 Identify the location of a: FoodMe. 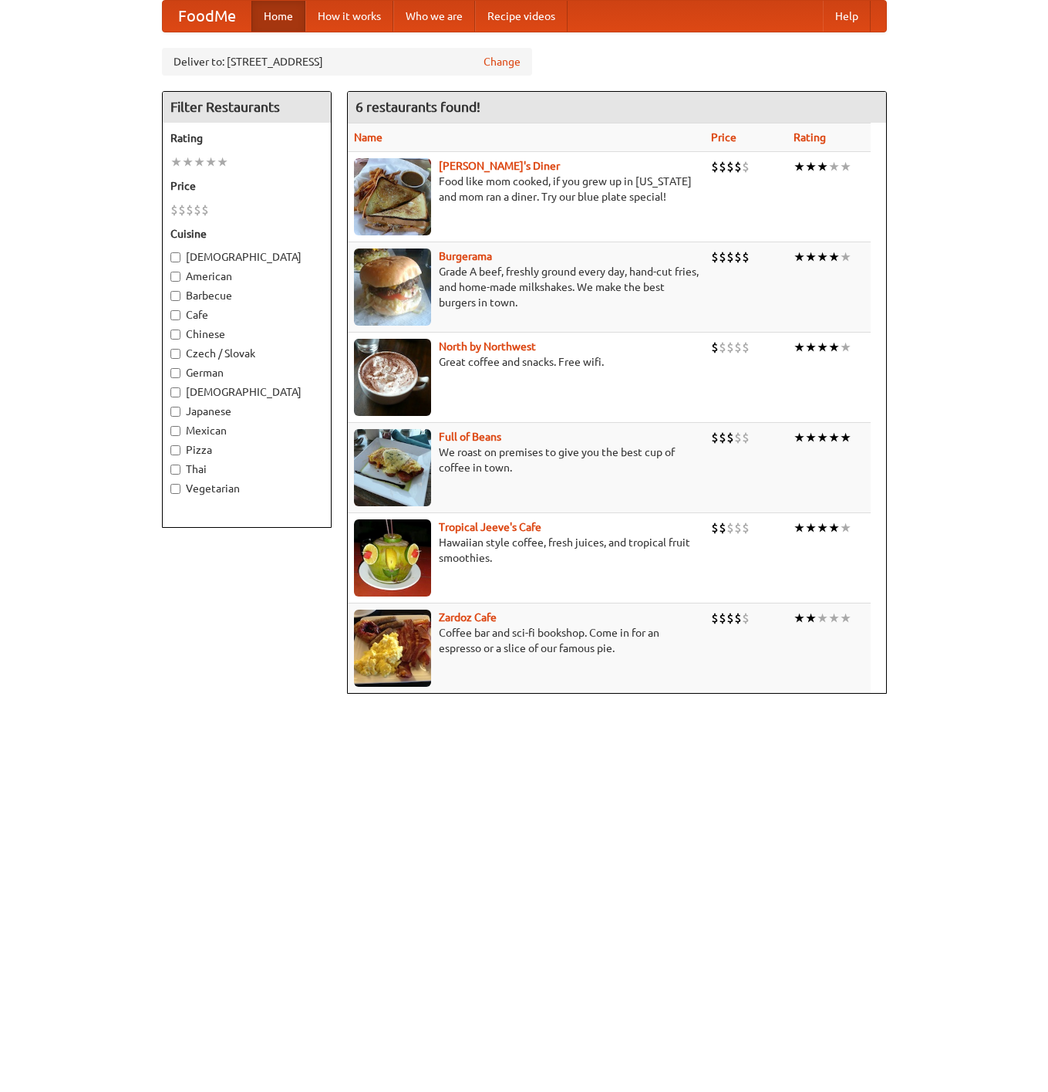
(207, 16).